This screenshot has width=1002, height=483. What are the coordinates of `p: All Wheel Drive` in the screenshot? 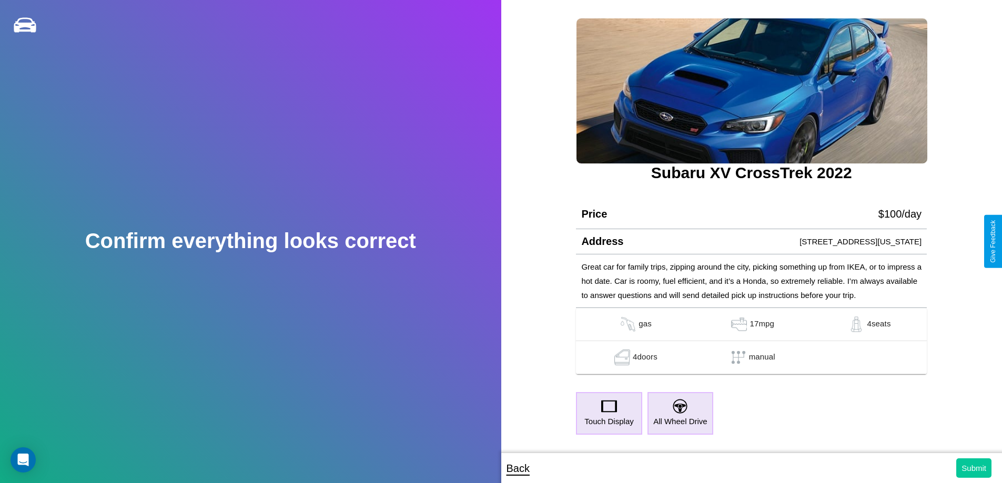 It's located at (680, 421).